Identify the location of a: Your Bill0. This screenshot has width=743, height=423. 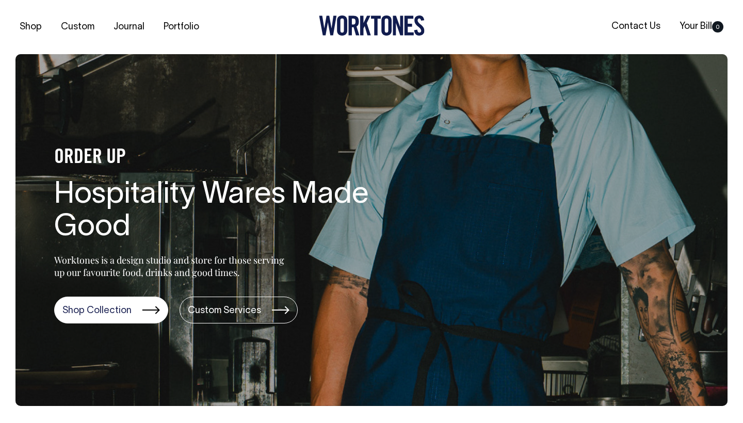
(701, 26).